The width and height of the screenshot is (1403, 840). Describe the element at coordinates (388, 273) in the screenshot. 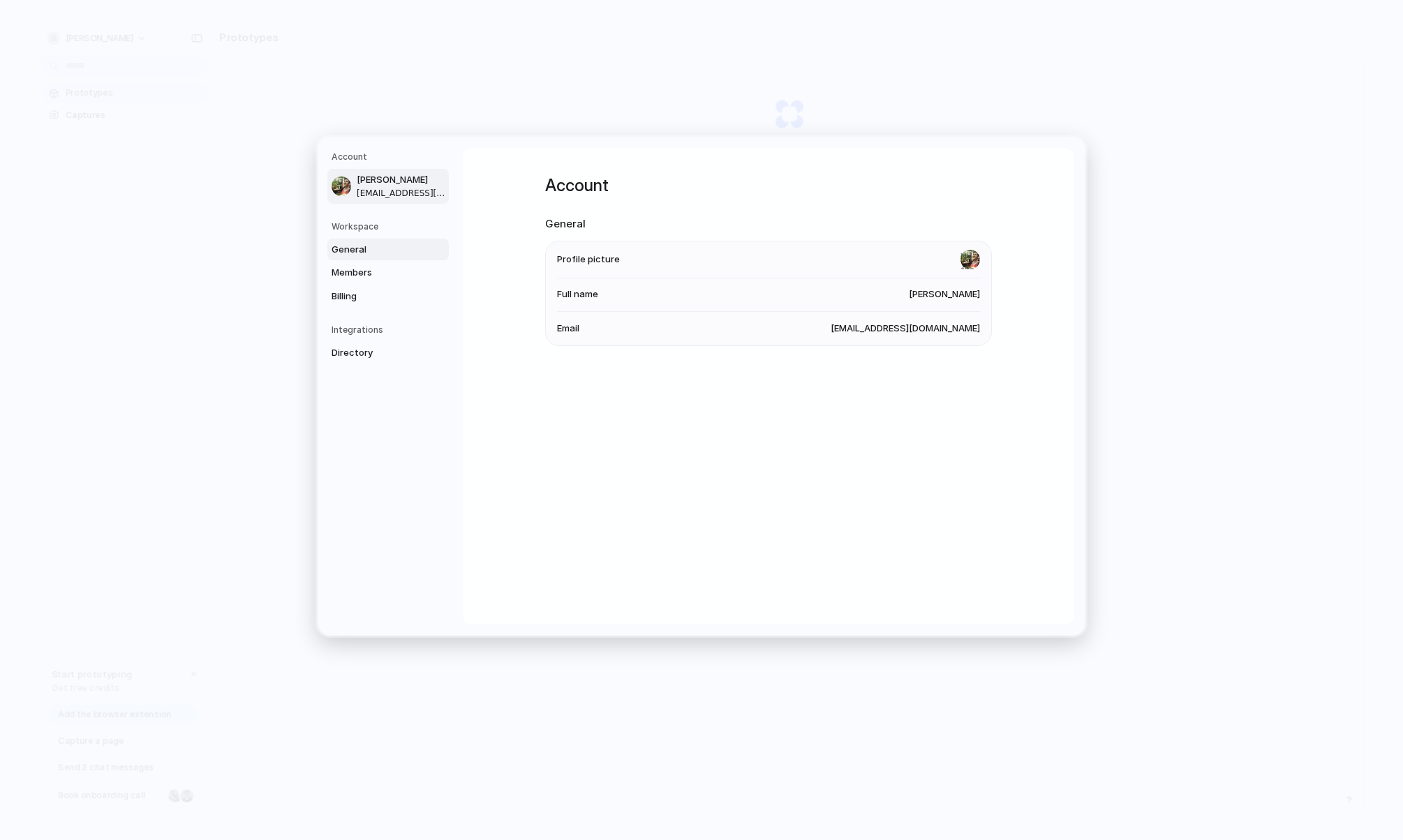

I see `a: Members` at that location.